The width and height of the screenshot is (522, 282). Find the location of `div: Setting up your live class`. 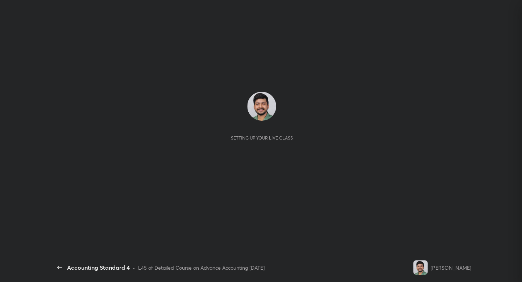

div: Setting up your live class is located at coordinates (262, 138).